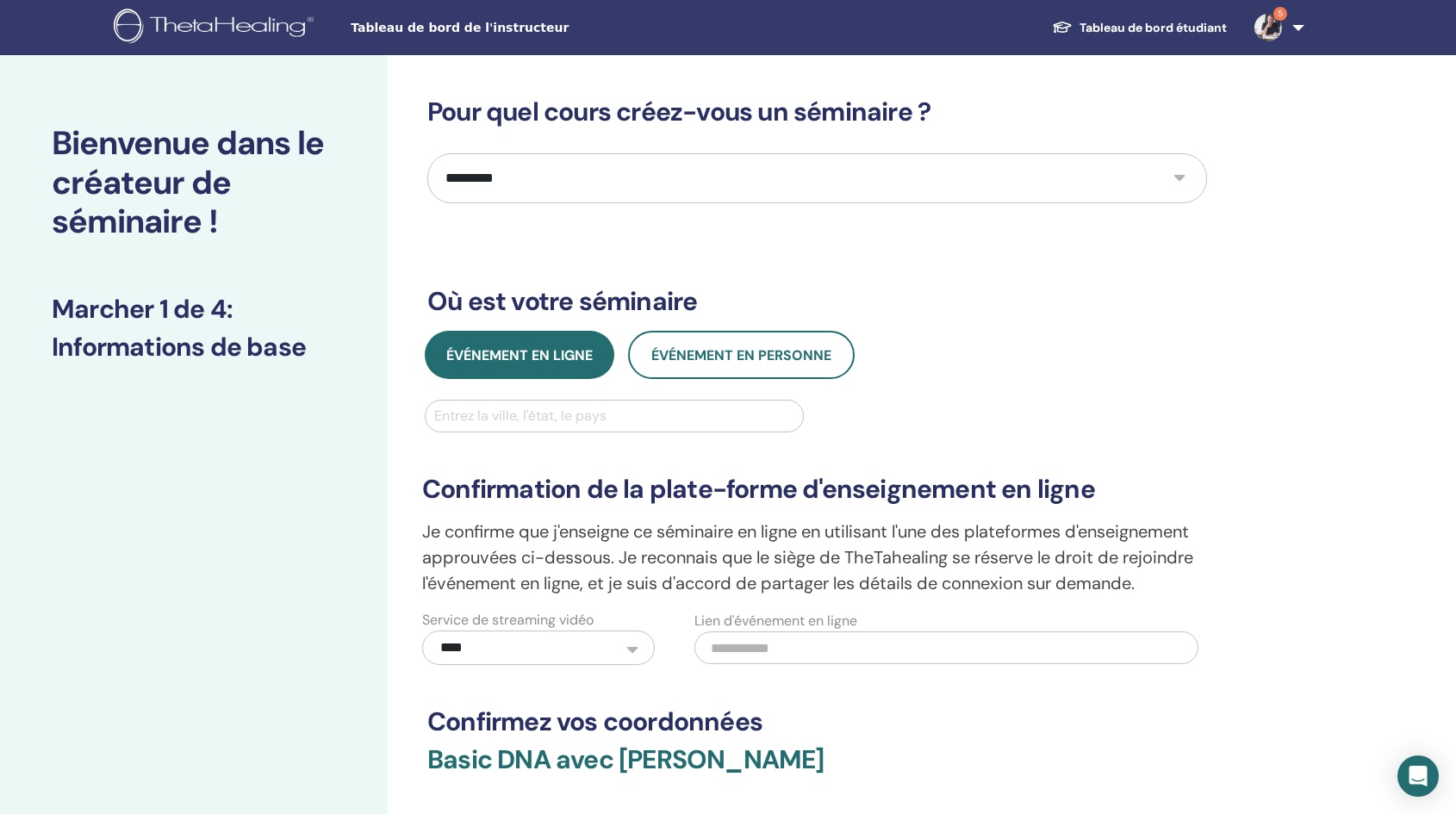 This screenshot has height=814, width=1456. What do you see at coordinates (480, 28) in the screenshot?
I see `span: Tableau de bord de l'instructeur` at bounding box center [480, 28].